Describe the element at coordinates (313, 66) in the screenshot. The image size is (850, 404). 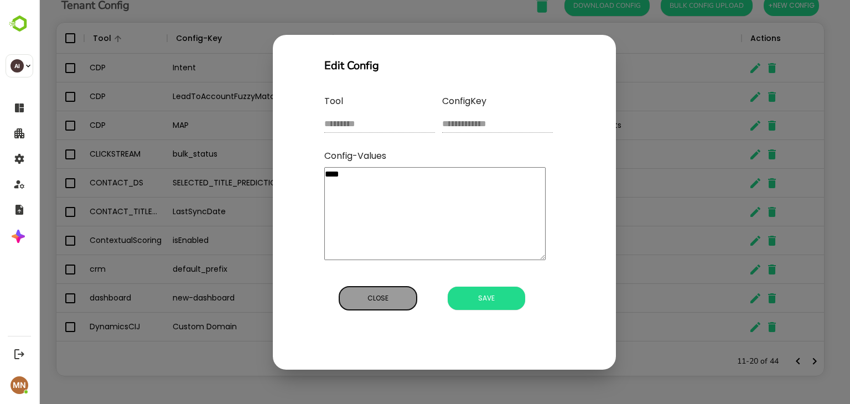
I see `h2: Edit Config` at that location.